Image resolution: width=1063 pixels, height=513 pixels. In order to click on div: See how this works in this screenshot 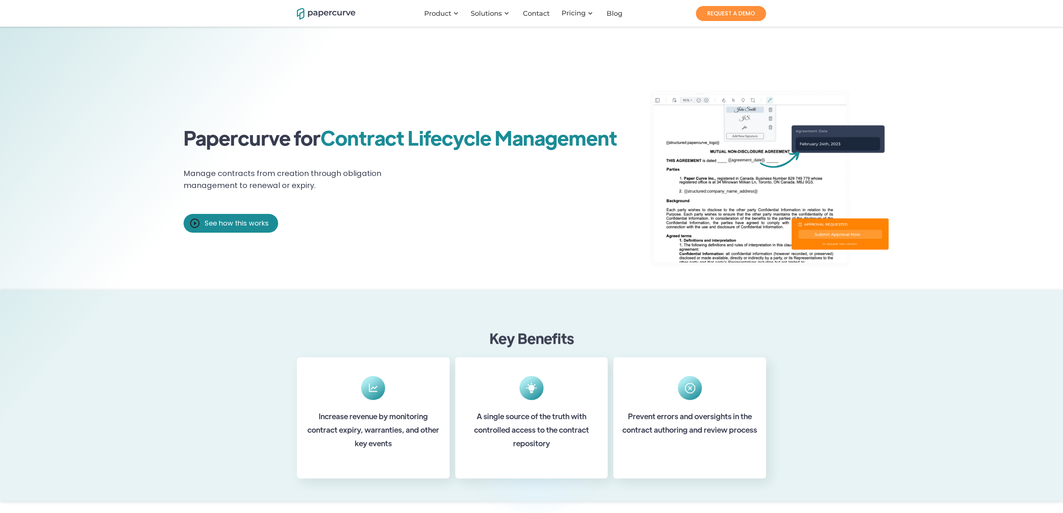, I will do `click(236, 223)`.